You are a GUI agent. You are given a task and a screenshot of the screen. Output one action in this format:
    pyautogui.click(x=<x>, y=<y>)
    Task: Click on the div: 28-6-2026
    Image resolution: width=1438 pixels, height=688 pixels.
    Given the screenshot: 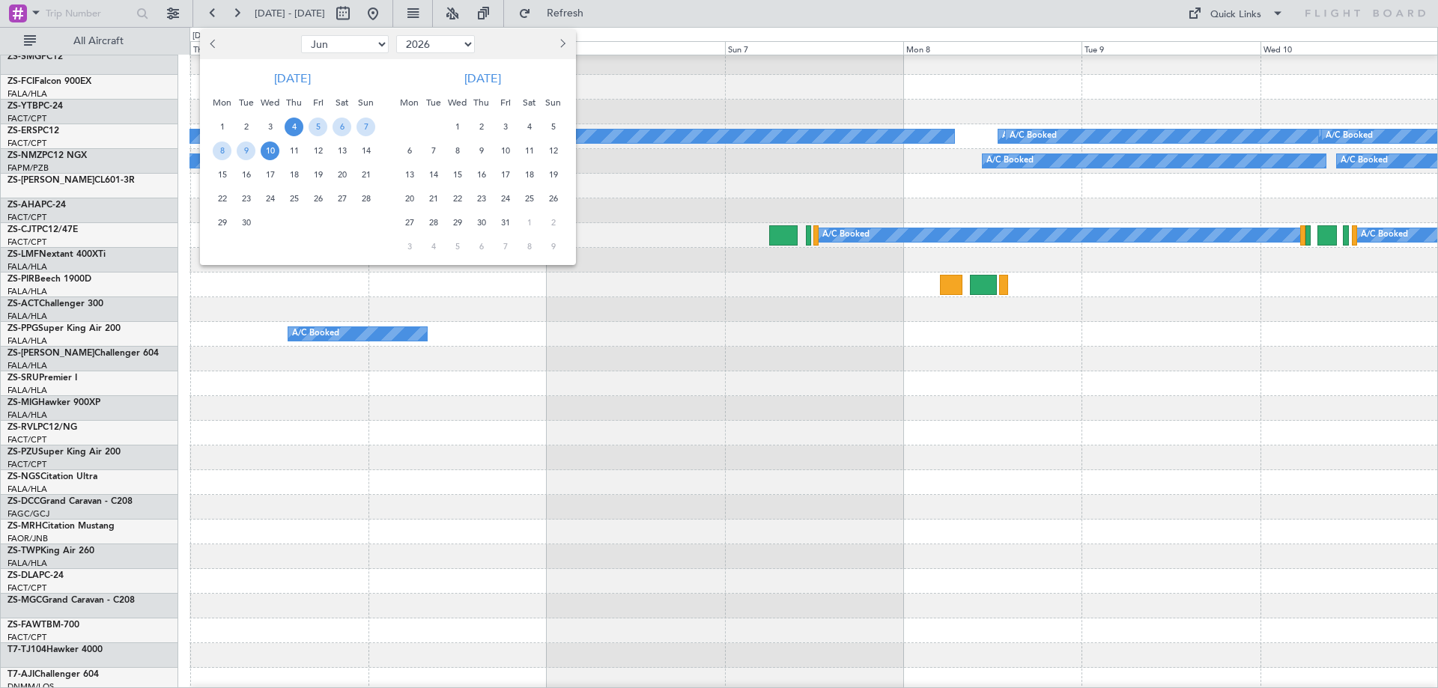 What is the action you would take?
    pyautogui.click(x=366, y=198)
    